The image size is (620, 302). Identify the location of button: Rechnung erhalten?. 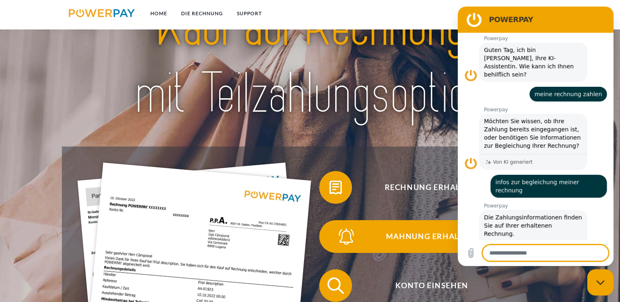
(426, 188).